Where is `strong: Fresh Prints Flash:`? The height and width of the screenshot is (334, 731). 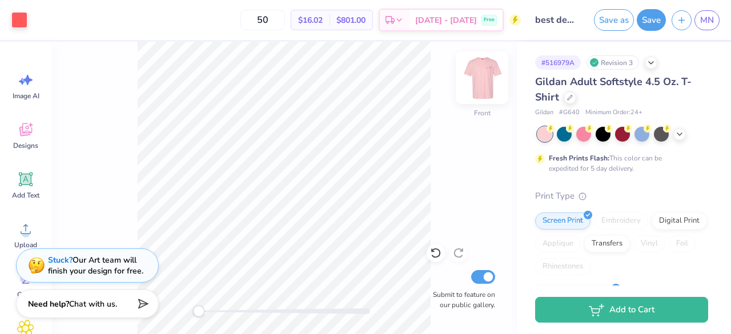
strong: Fresh Prints Flash: is located at coordinates (579, 158).